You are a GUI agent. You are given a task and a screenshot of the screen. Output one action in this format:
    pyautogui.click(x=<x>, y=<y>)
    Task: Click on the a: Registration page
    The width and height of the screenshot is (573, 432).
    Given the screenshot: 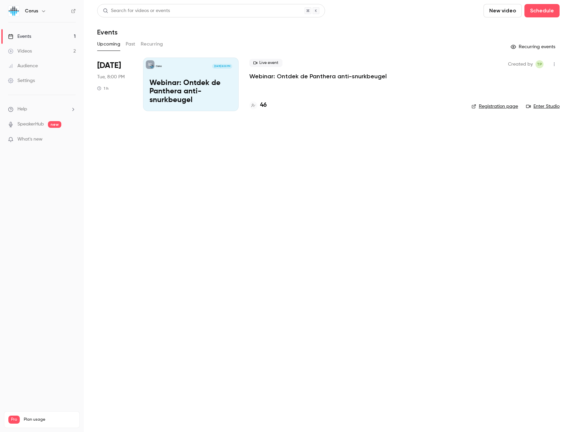 What is the action you would take?
    pyautogui.click(x=494, y=106)
    